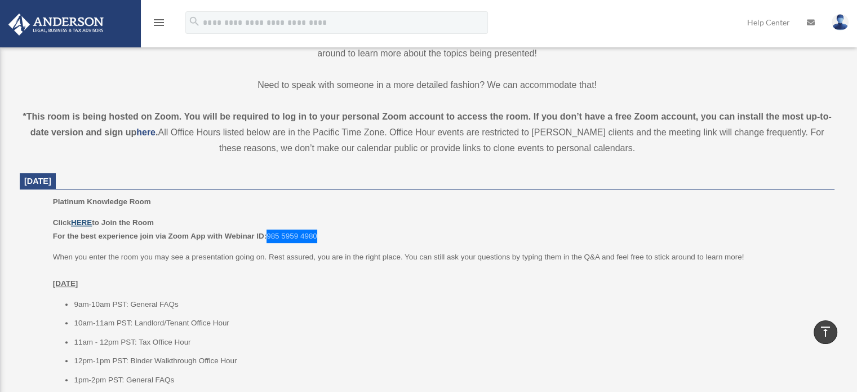 The image size is (857, 392). Describe the element at coordinates (81, 222) in the screenshot. I see `a: HERE` at that location.